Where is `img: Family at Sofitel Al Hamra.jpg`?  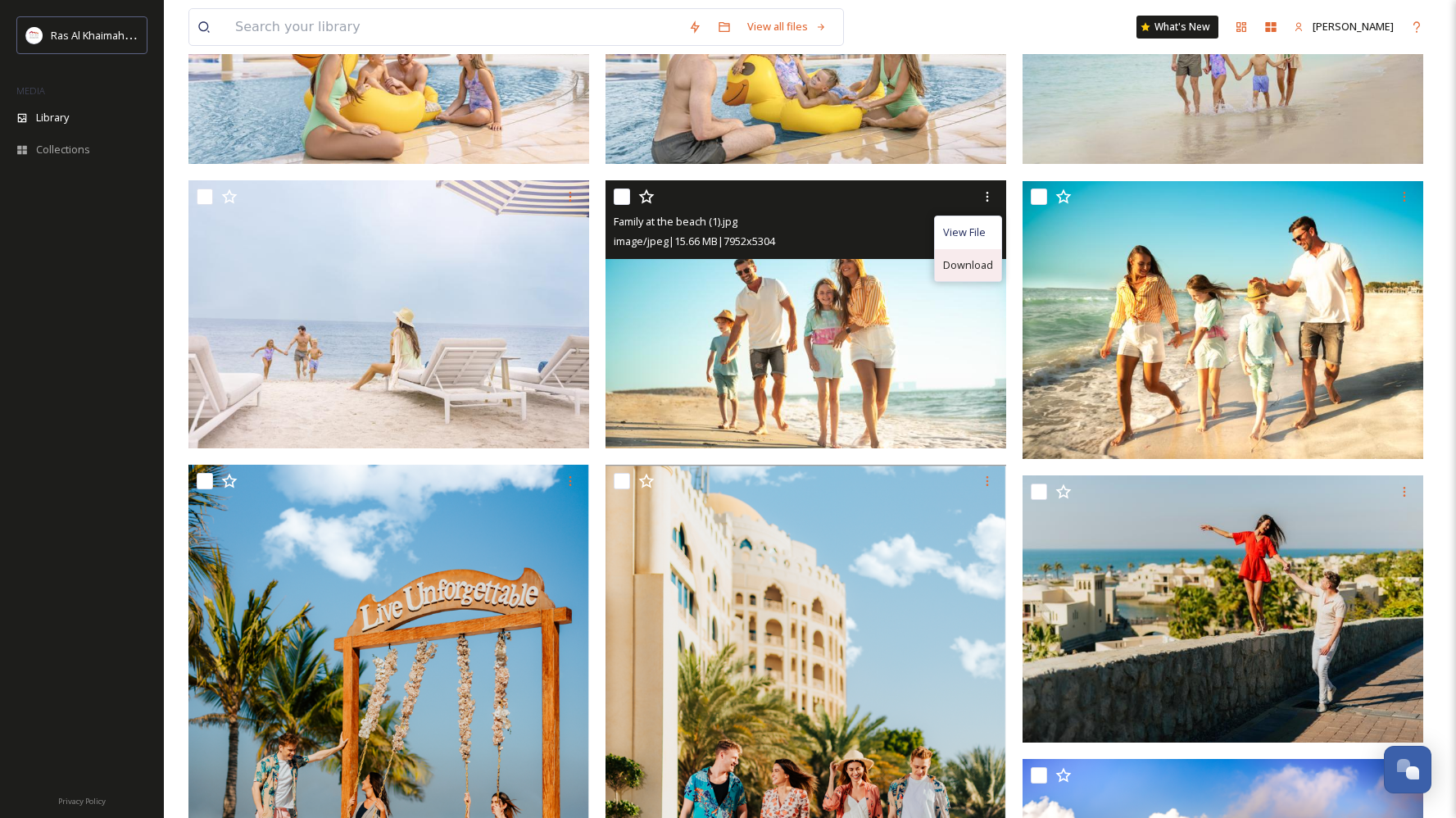
img: Family at Sofitel Al Hamra.jpg is located at coordinates (388, 314).